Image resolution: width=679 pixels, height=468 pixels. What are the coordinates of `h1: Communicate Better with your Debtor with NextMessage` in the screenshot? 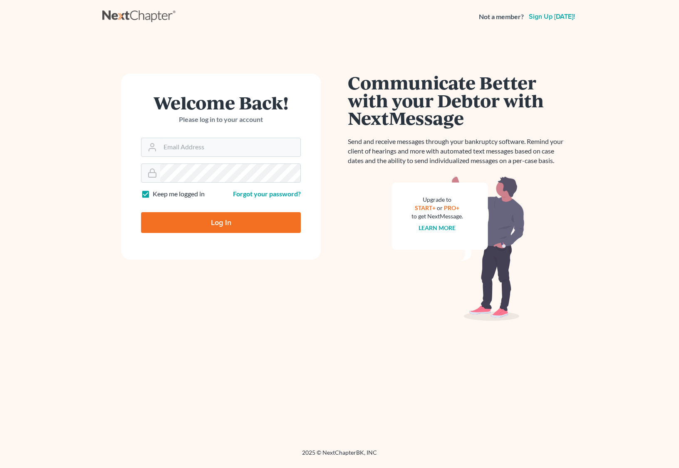 It's located at (458, 100).